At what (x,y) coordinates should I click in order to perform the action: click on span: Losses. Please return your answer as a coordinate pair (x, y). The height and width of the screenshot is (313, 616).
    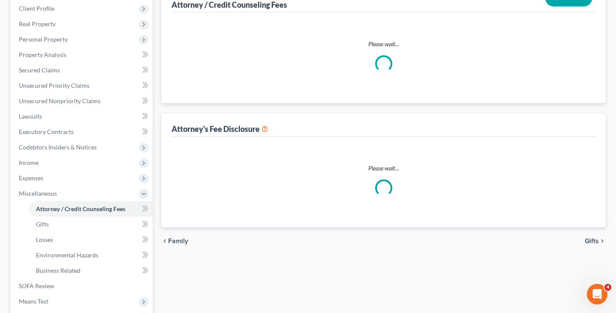
    Looking at the image, I should click on (44, 239).